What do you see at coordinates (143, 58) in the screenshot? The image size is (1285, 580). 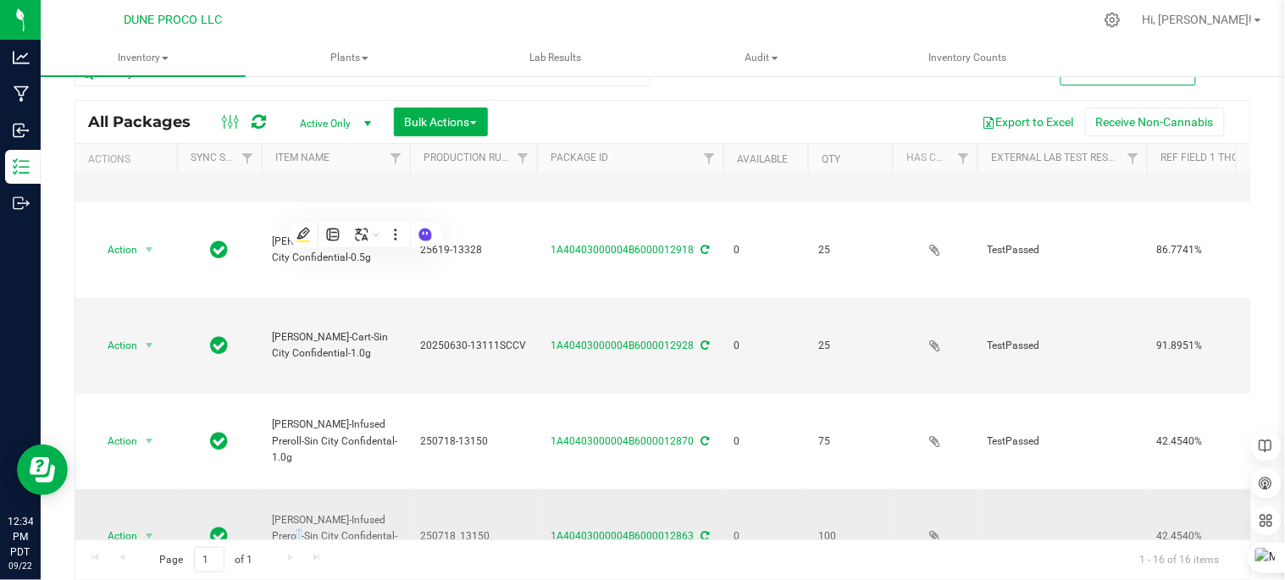 I see `span: Inventory` at bounding box center [143, 58].